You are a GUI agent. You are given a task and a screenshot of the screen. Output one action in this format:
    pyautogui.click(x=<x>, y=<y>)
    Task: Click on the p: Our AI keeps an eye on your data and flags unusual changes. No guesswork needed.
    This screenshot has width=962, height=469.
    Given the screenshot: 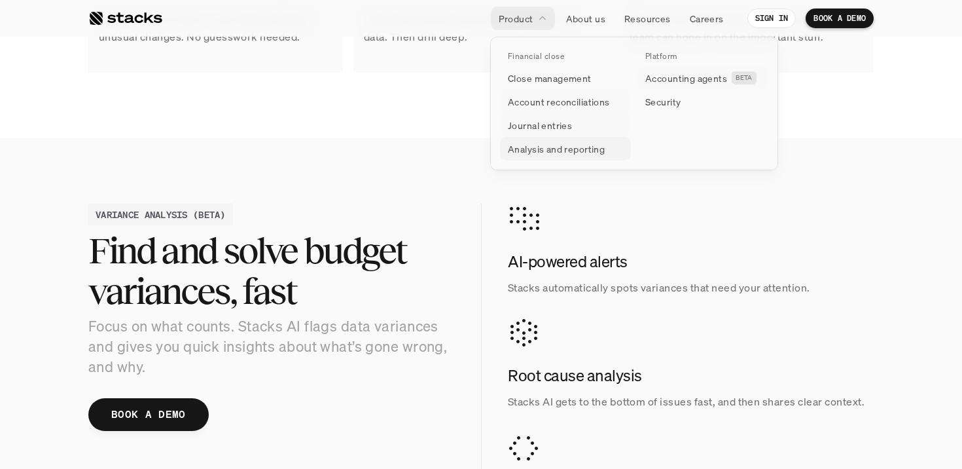 What is the action you would take?
    pyautogui.click(x=215, y=27)
    